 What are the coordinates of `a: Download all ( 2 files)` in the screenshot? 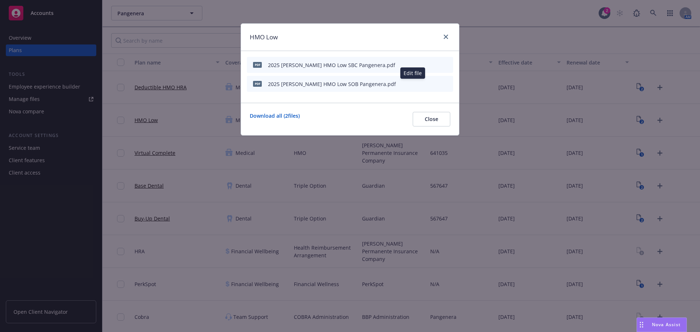 It's located at (274, 119).